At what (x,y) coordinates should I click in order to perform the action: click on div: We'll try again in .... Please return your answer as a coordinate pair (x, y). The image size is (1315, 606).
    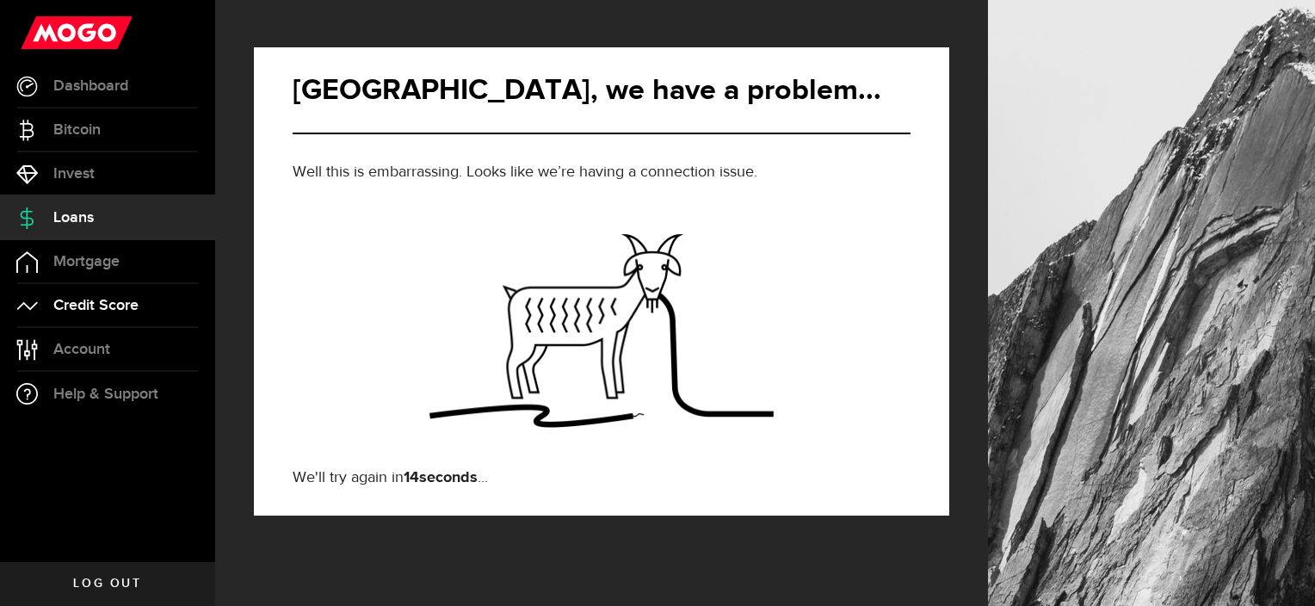
    Looking at the image, I should click on (602, 465).